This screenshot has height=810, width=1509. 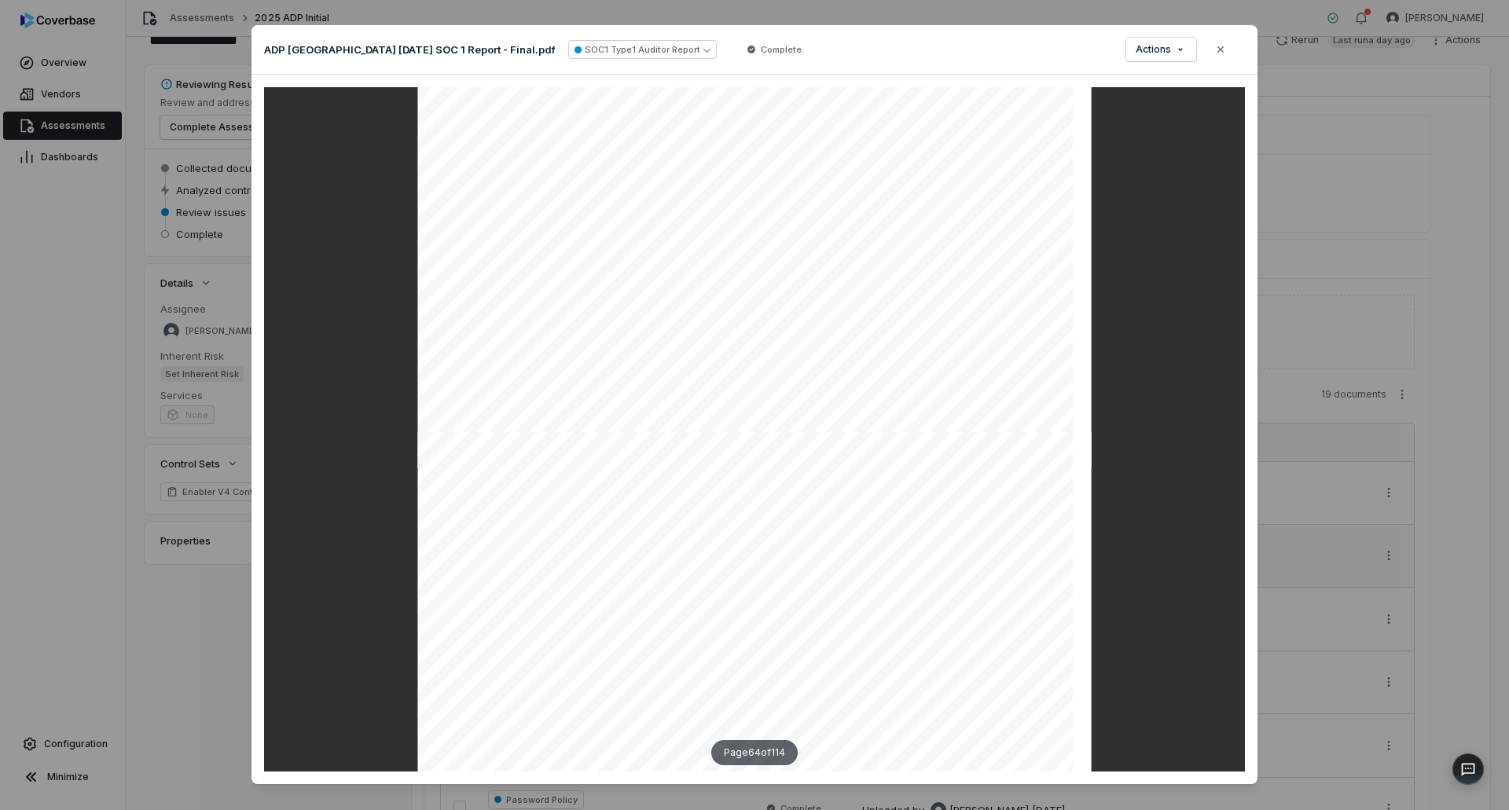 I want to click on button: Actions, so click(x=1161, y=50).